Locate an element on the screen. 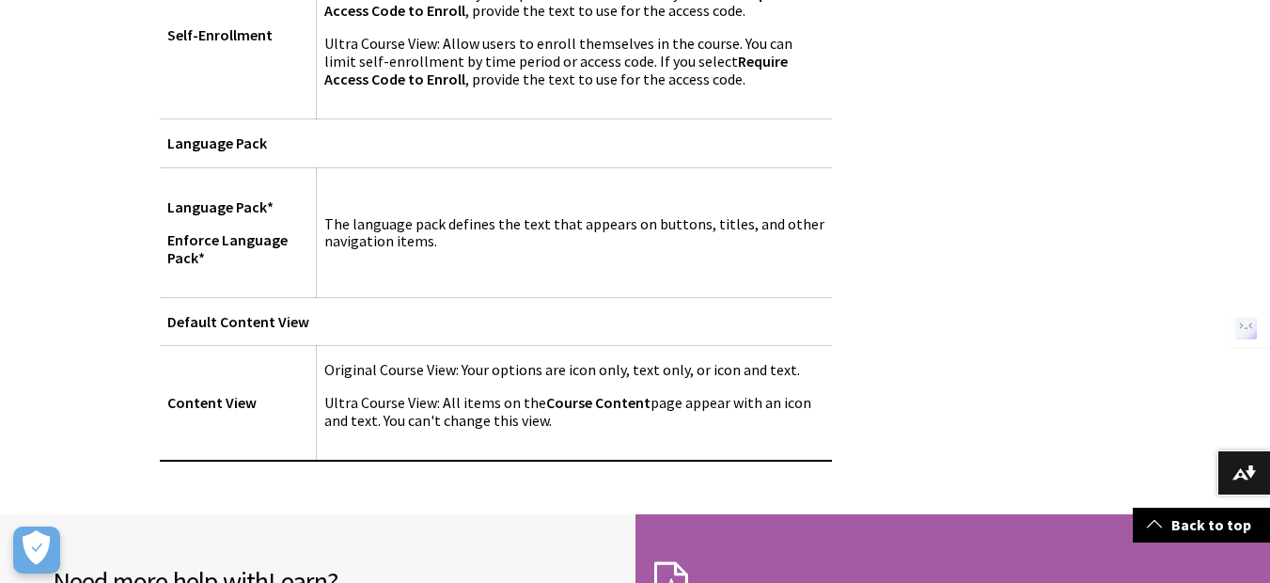  td: Default Content View is located at coordinates (495, 322).